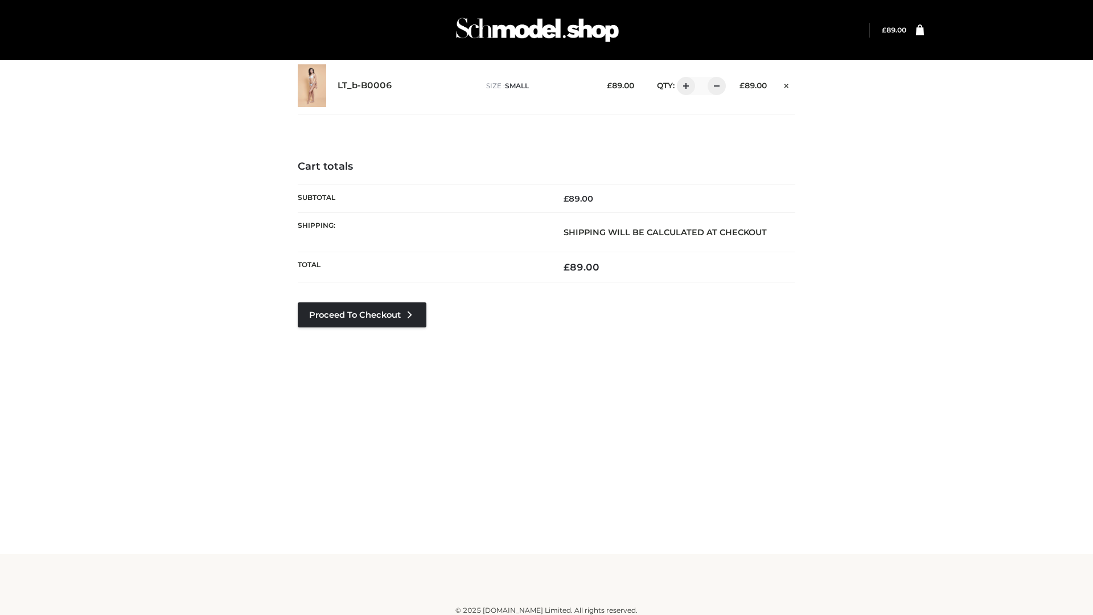 This screenshot has width=1093, height=615. I want to click on th: Total, so click(422, 267).